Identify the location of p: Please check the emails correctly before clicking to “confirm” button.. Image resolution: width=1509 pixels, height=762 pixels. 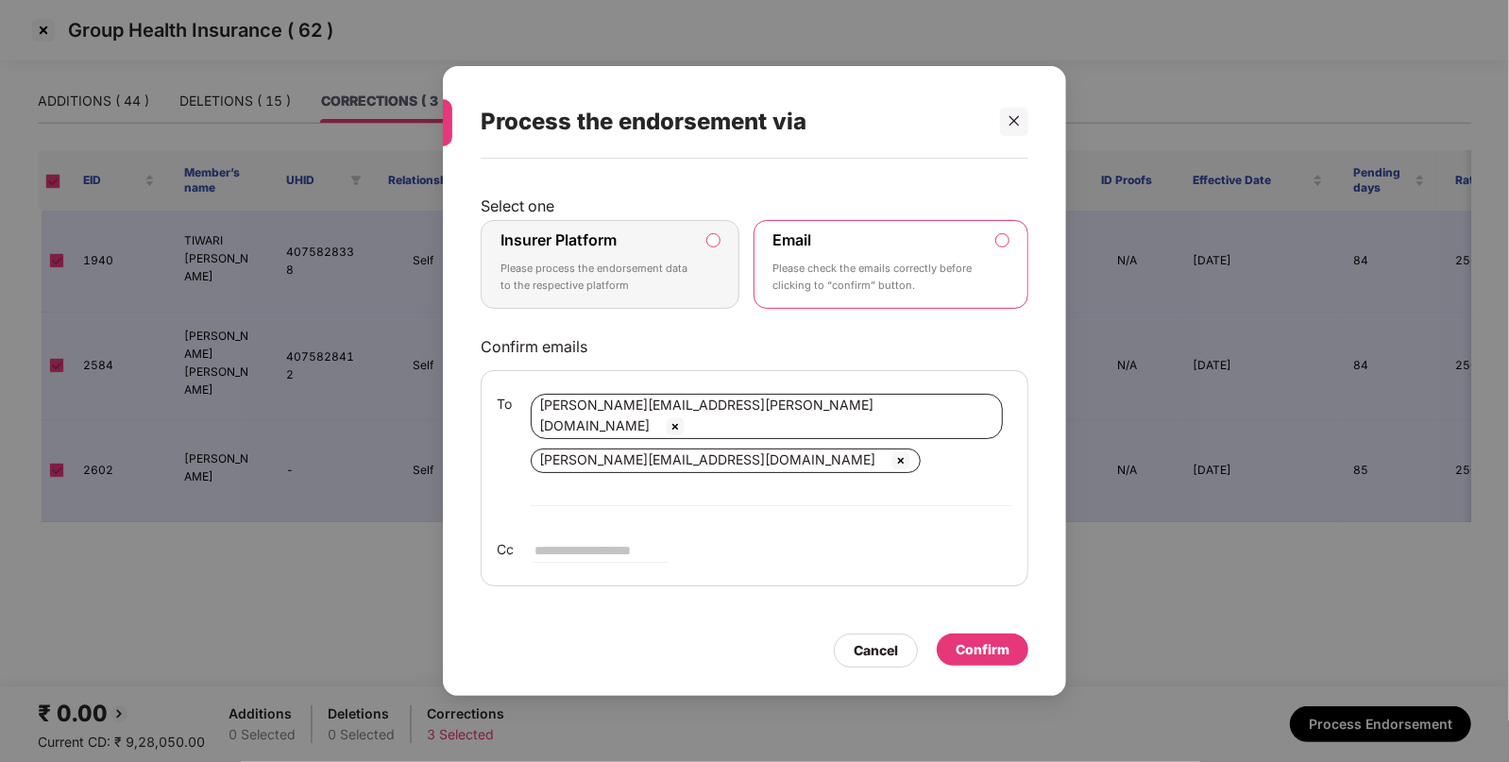
(878, 277).